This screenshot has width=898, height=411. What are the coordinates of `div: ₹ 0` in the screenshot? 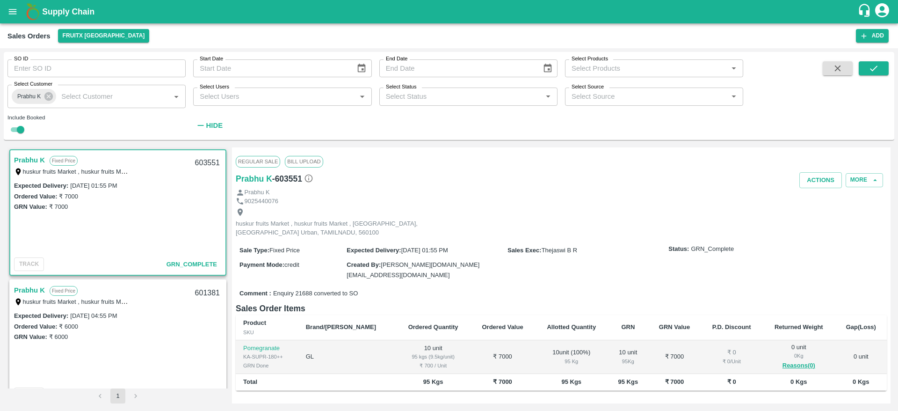 It's located at (732, 352).